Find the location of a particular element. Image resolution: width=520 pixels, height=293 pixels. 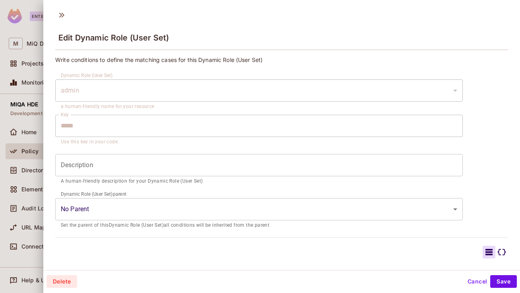

p: a human-friendly name for your resource is located at coordinates (259, 107).